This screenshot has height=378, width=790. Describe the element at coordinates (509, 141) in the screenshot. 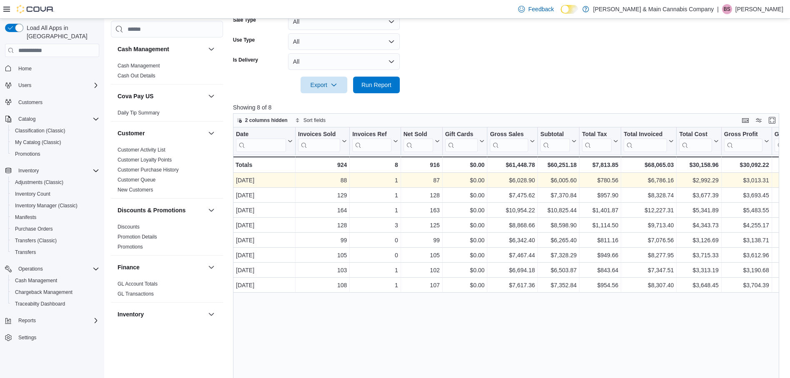

I see `div: Gross Sales` at that location.